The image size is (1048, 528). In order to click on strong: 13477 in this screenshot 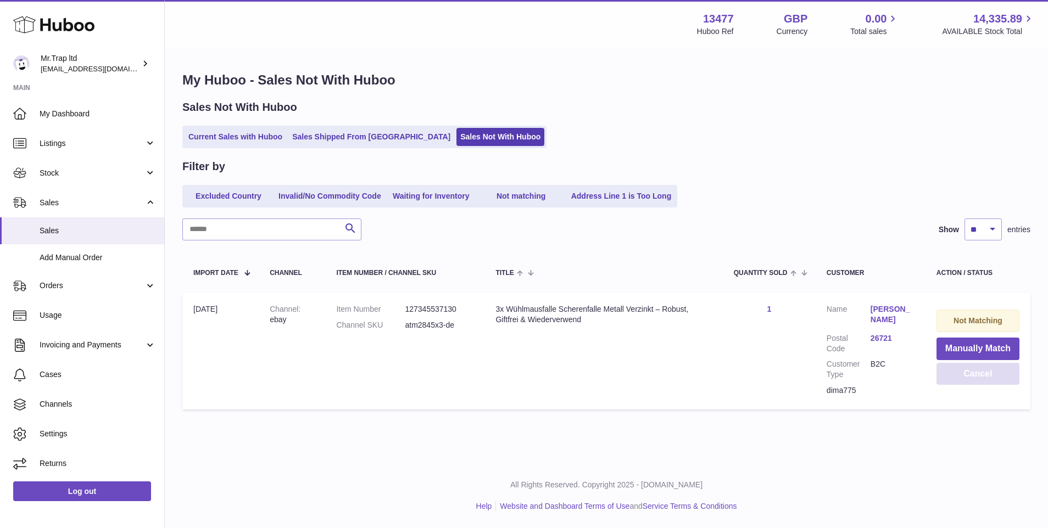, I will do `click(718, 19)`.